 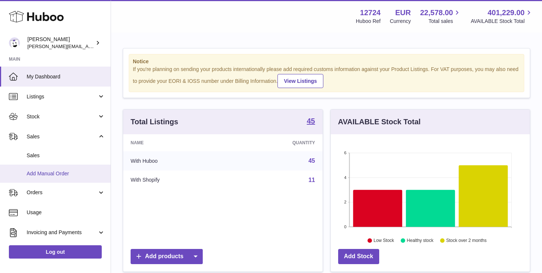 What do you see at coordinates (403, 13) in the screenshot?
I see `strong: EUR` at bounding box center [403, 13].